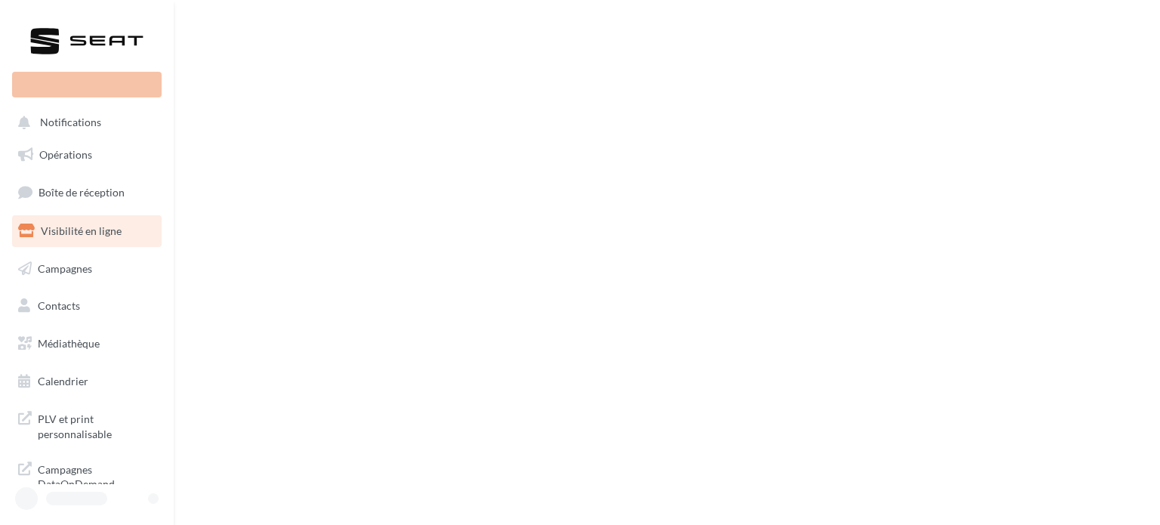  What do you see at coordinates (82, 192) in the screenshot?
I see `span: Boîte de réception` at bounding box center [82, 192].